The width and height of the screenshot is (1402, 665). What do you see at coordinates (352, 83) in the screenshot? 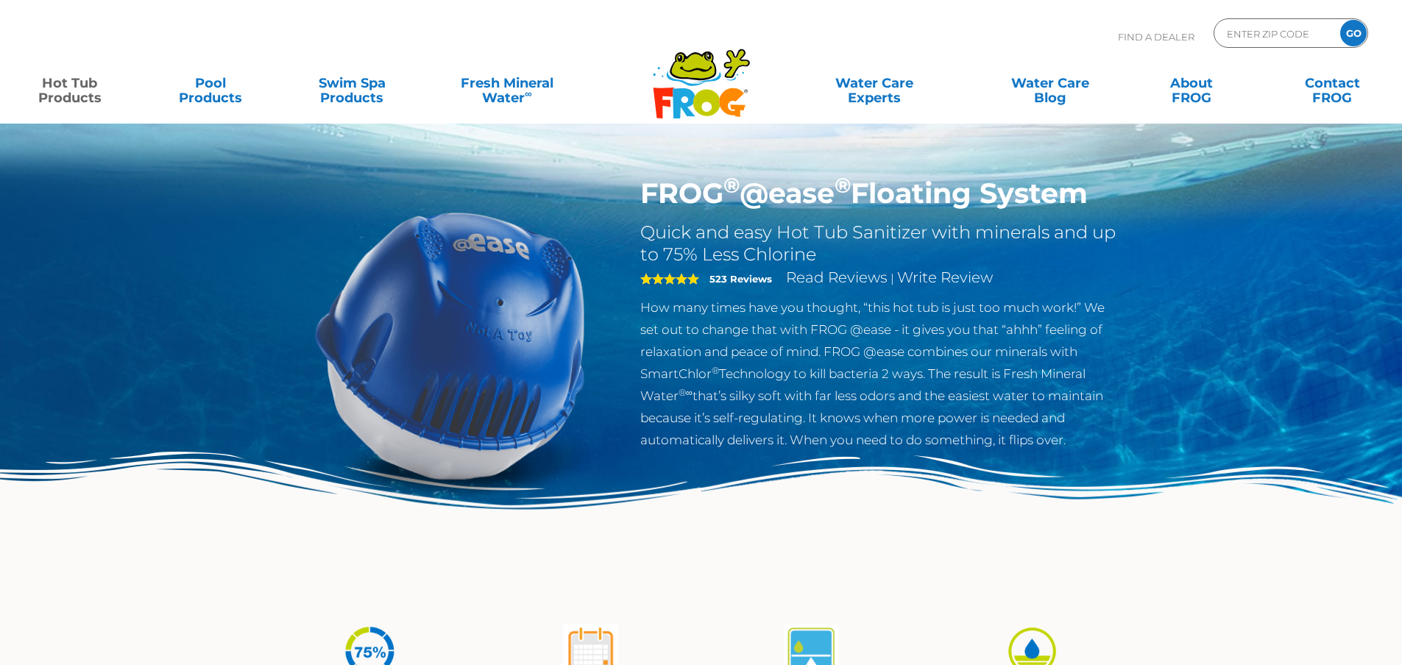
I see `a: Swim SpaProducts` at bounding box center [352, 83].